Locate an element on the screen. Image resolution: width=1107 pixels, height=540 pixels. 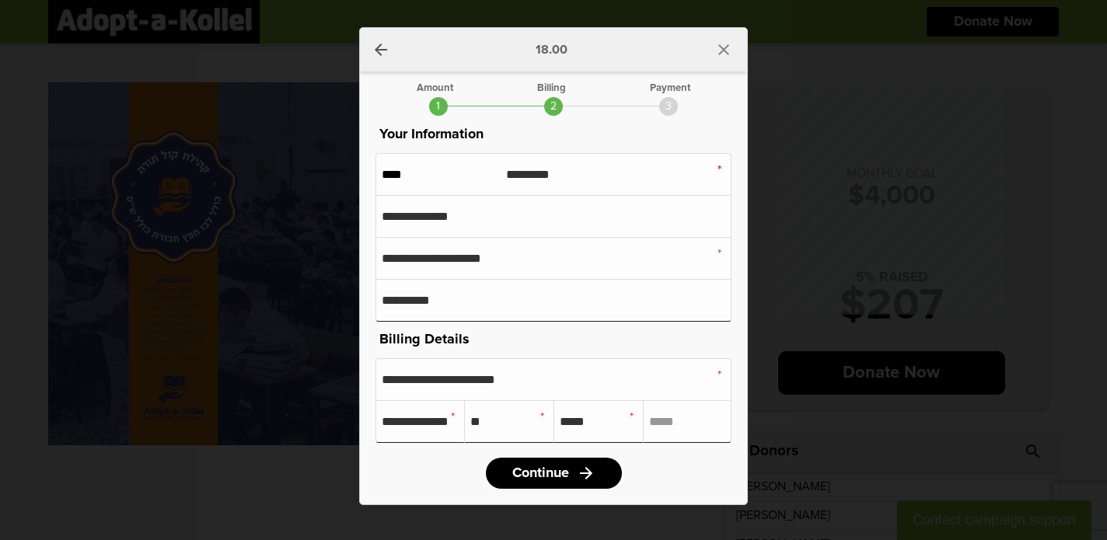
p: 18.00 is located at coordinates (551, 50).